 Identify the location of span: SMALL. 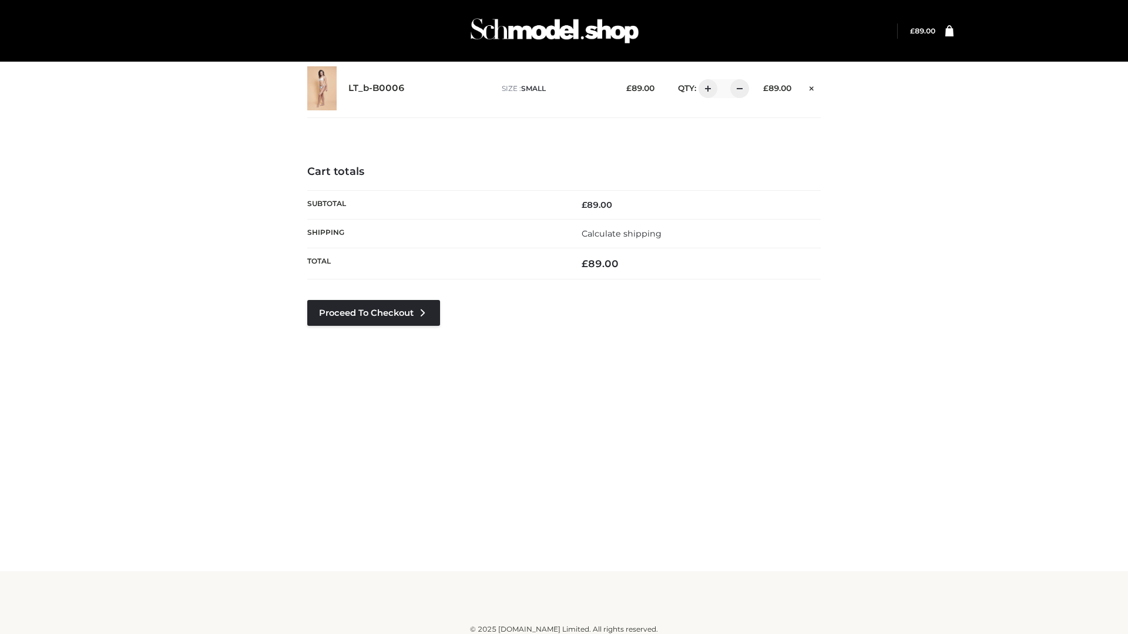
(533, 88).